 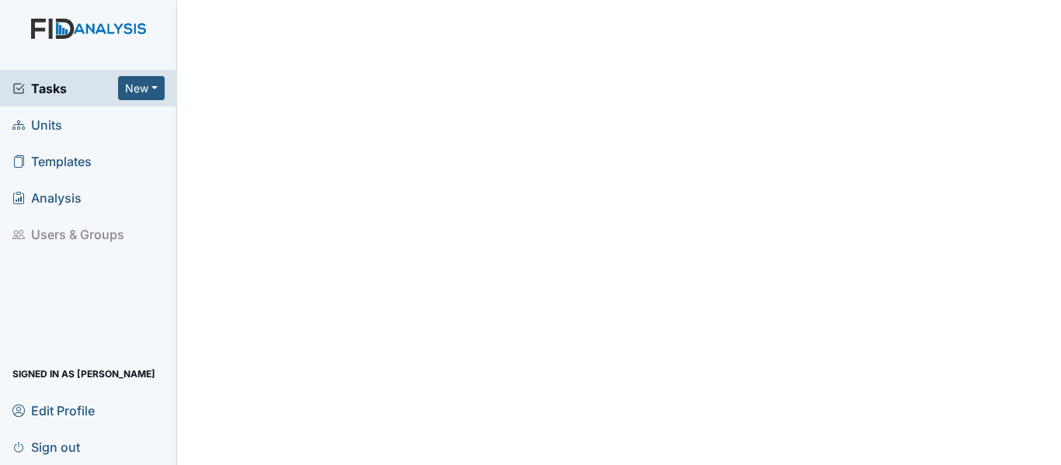 What do you see at coordinates (65, 89) in the screenshot?
I see `a: Tasks` at bounding box center [65, 89].